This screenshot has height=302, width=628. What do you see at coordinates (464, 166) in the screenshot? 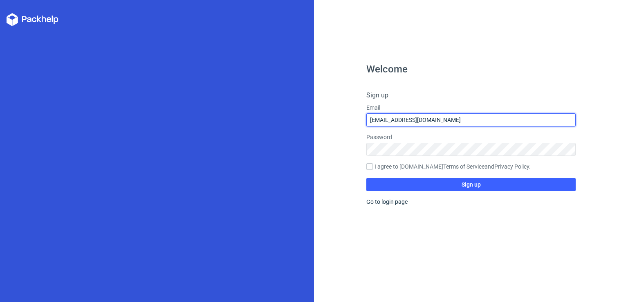
I see `a: Terms of Service` at bounding box center [464, 166].